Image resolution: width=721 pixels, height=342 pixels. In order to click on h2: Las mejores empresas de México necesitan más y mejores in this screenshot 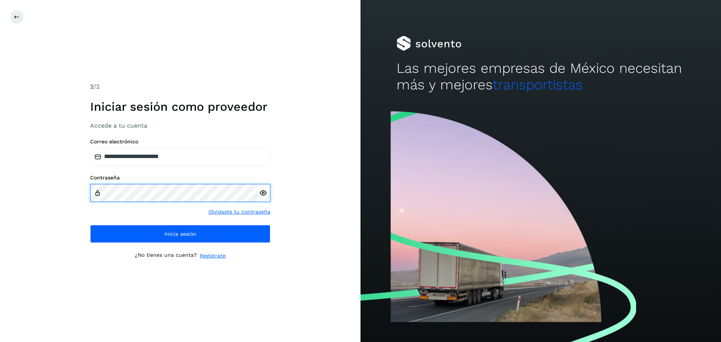, I will do `click(541, 77)`.